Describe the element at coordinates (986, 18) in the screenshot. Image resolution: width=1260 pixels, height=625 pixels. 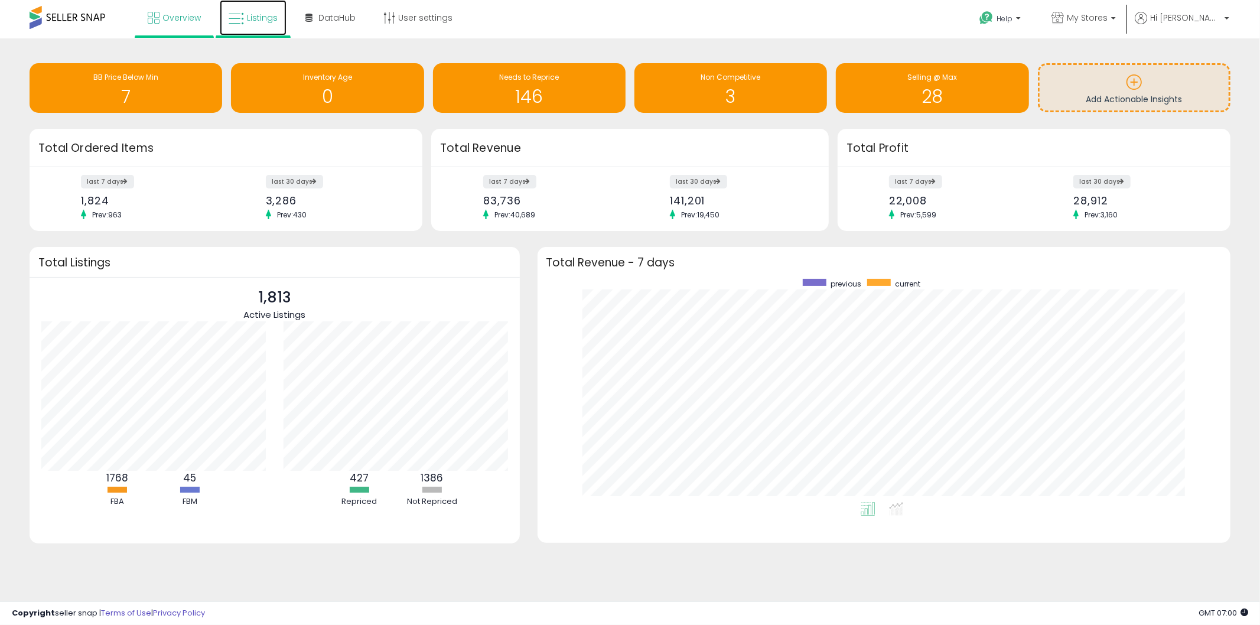
I see `i: Get Help` at that location.